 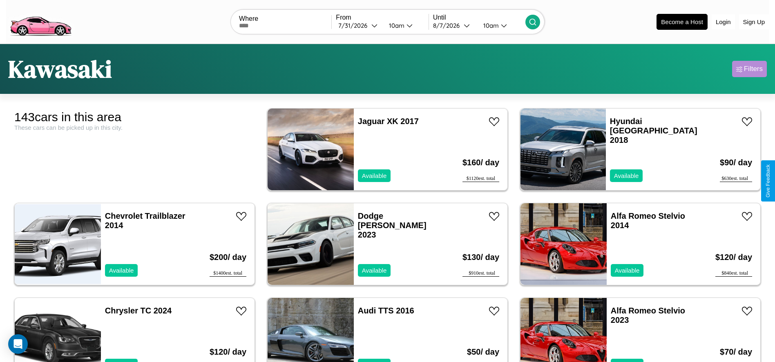 I want to click on div: $ 910 est. total, so click(x=481, y=274).